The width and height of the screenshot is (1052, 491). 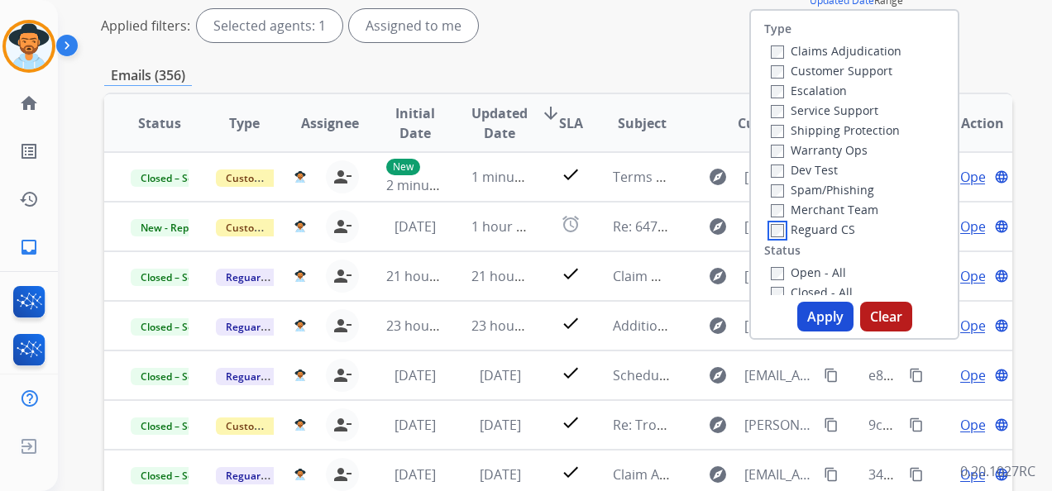 I want to click on span: Re: Trouble filing claim, so click(x=683, y=425).